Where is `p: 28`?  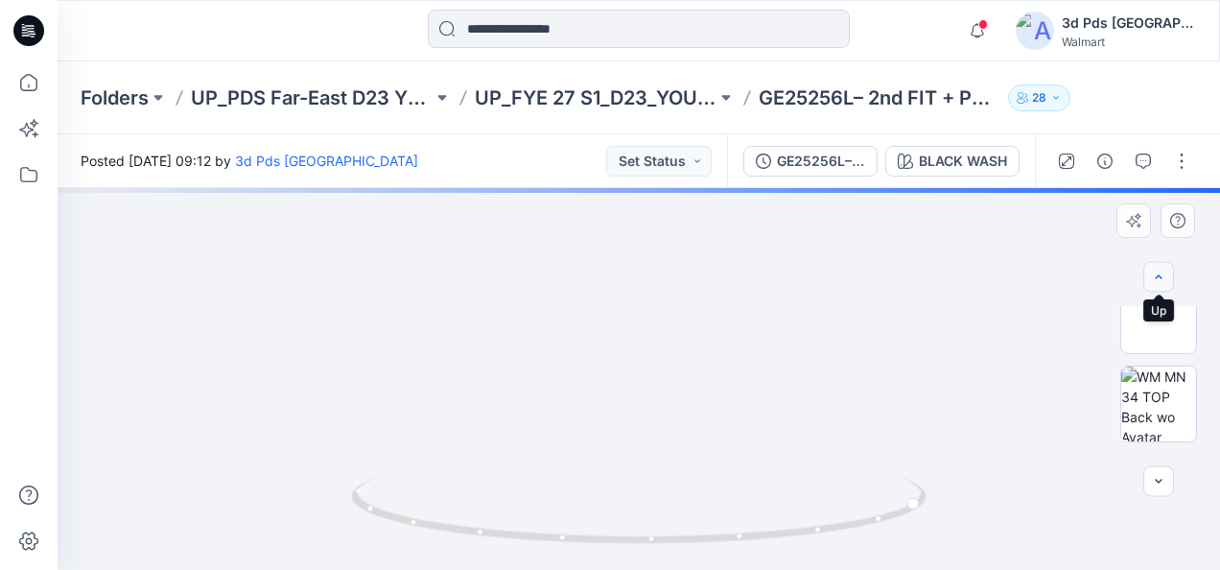
p: 28 is located at coordinates (1039, 98).